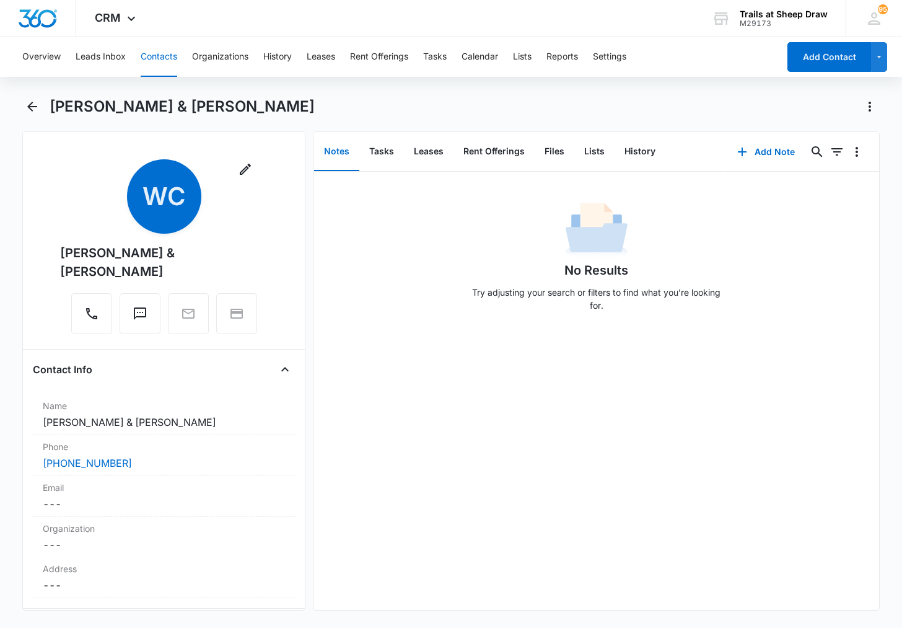 The width and height of the screenshot is (902, 628). I want to click on button: Add Note, so click(766, 152).